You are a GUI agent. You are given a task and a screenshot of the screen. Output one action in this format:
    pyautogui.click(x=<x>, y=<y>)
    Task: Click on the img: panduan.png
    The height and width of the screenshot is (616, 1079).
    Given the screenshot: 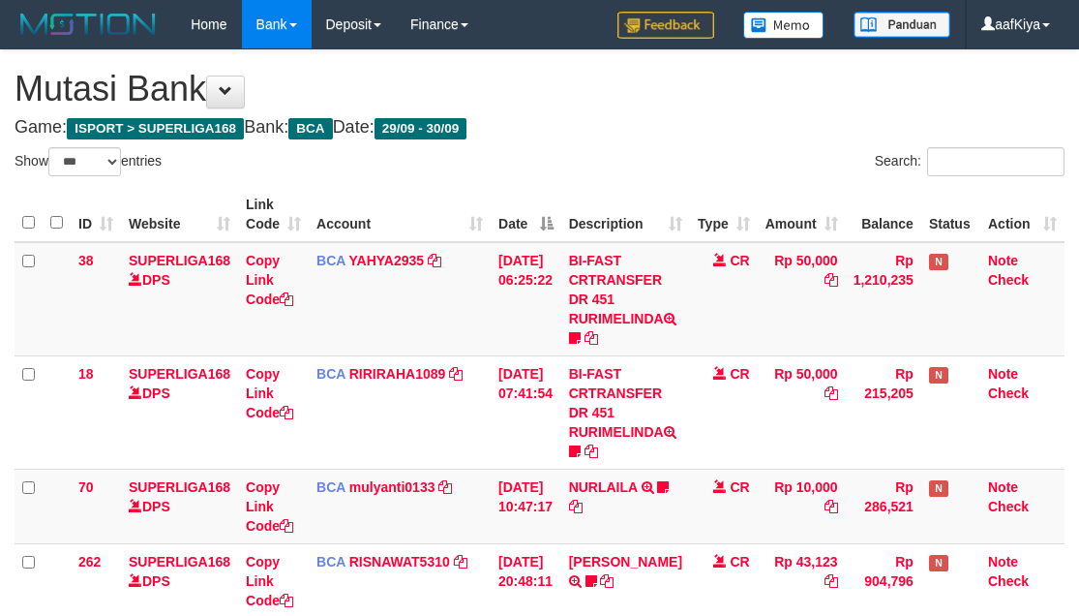 What is the action you would take?
    pyautogui.click(x=902, y=24)
    